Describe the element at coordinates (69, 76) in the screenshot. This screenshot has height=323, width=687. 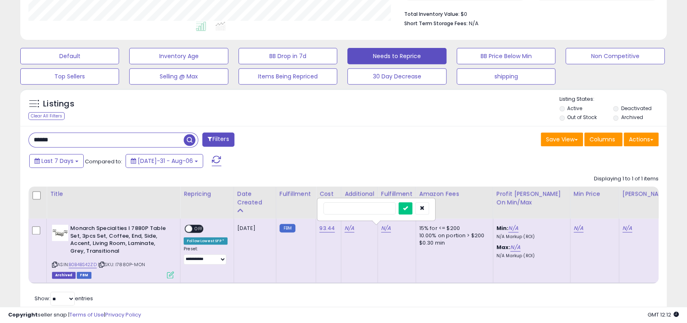
I see `button: Top Sellers` at that location.